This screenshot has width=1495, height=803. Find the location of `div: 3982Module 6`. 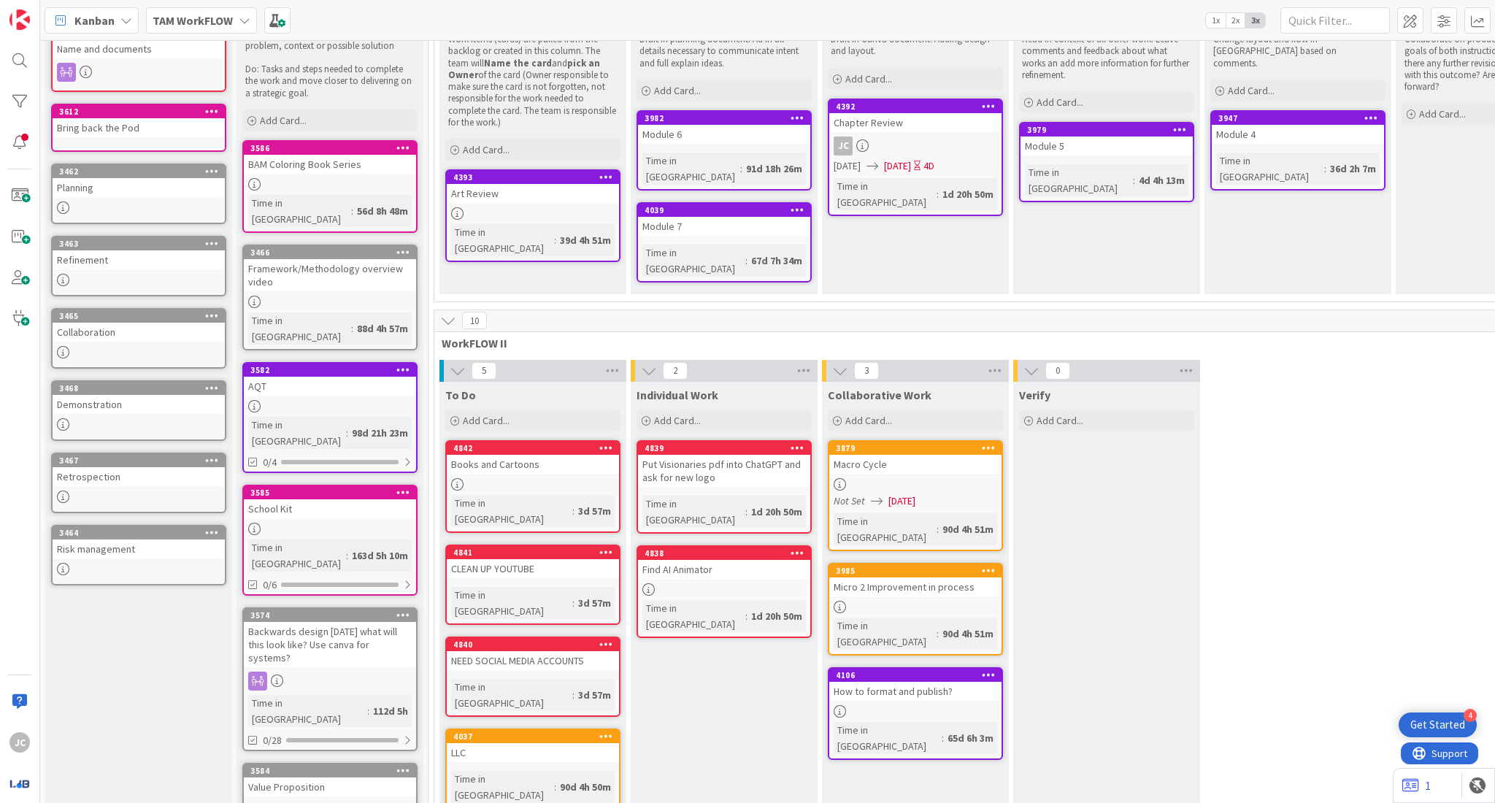

div: 3982Module 6 is located at coordinates (724, 128).